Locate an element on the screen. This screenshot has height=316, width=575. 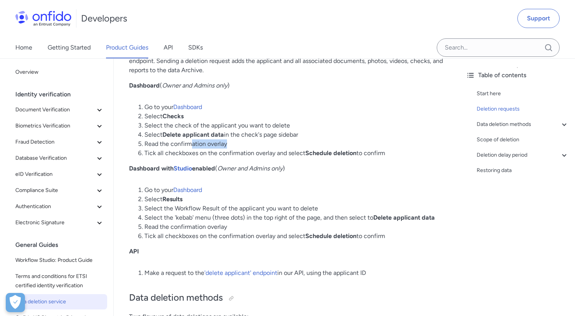
div: Data deletion methods is located at coordinates (523, 124).